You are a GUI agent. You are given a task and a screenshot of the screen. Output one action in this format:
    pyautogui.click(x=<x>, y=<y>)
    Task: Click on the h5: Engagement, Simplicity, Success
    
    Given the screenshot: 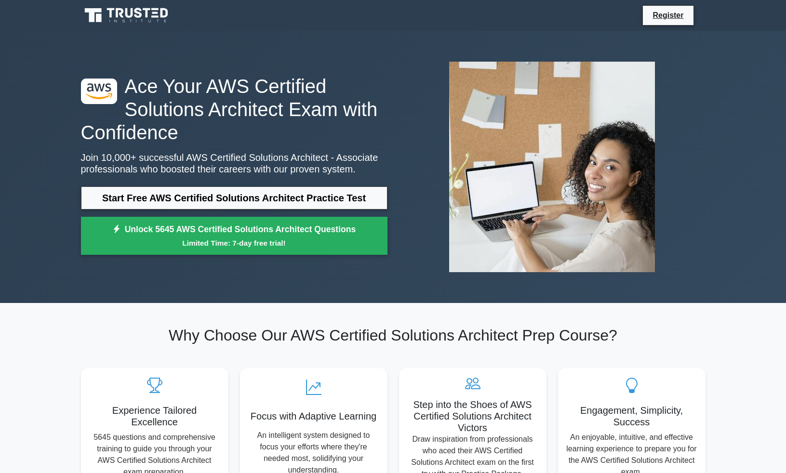 What is the action you would take?
    pyautogui.click(x=632, y=416)
    